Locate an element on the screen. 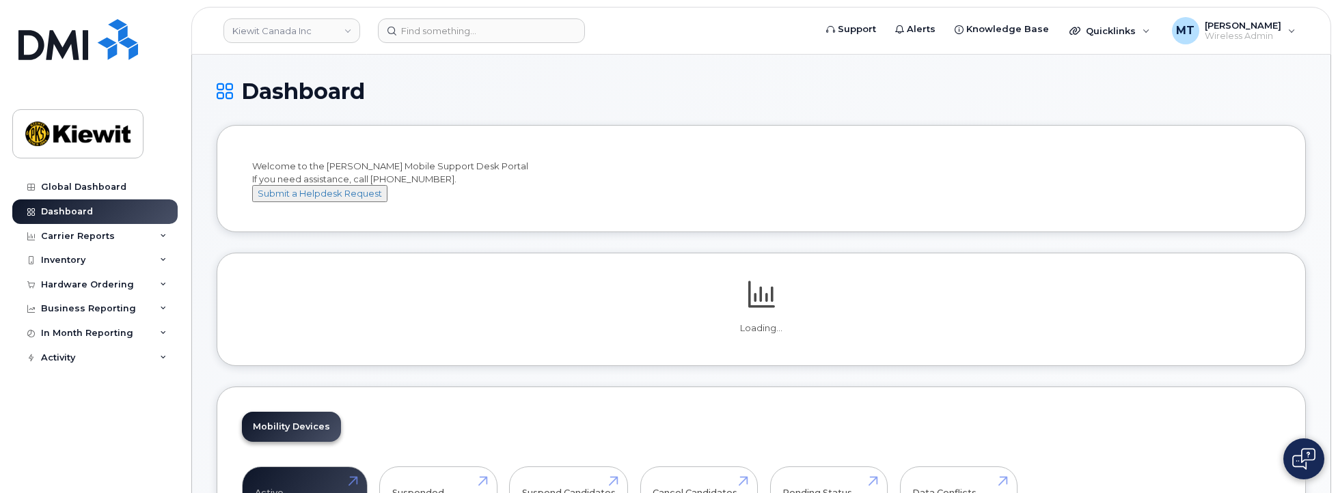 Image resolution: width=1338 pixels, height=493 pixels. p: Loading... is located at coordinates (761, 329).